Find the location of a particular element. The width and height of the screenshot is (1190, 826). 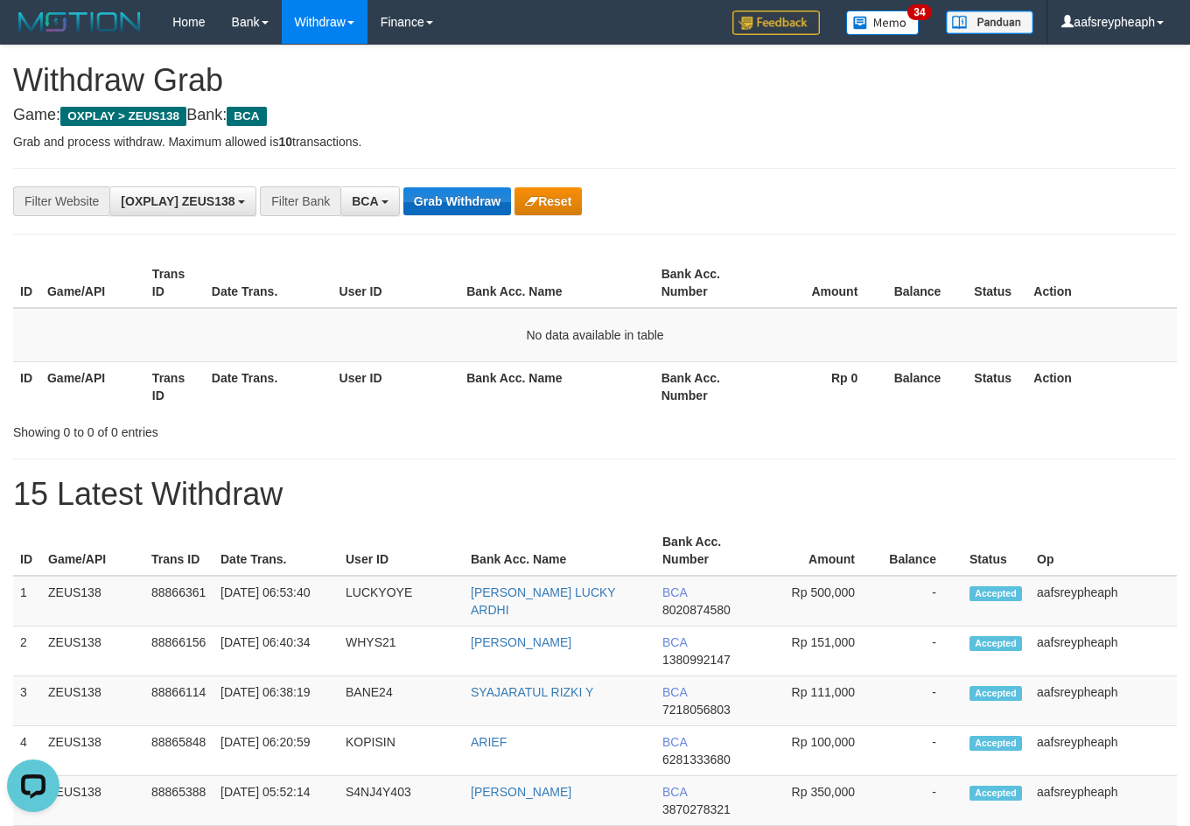

td: 88865848 is located at coordinates (178, 751).